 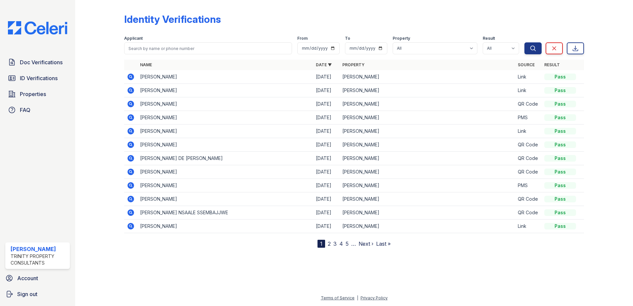 What do you see at coordinates (133, 38) in the screenshot?
I see `label: Applicant` at bounding box center [133, 38].